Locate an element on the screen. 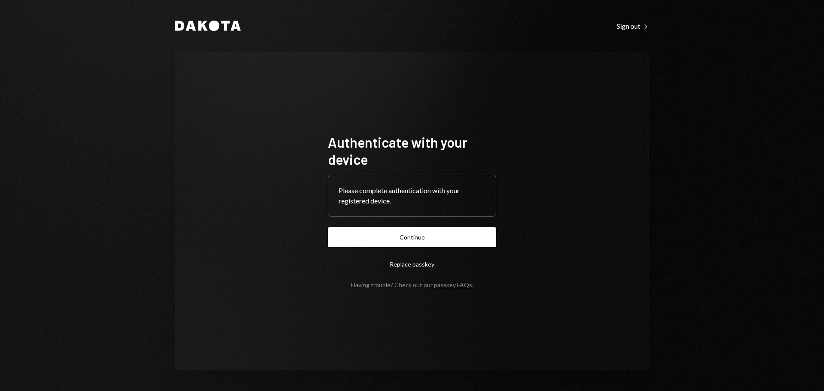 Image resolution: width=824 pixels, height=391 pixels. div: Please complete authentication with your registered device. is located at coordinates (412, 196).